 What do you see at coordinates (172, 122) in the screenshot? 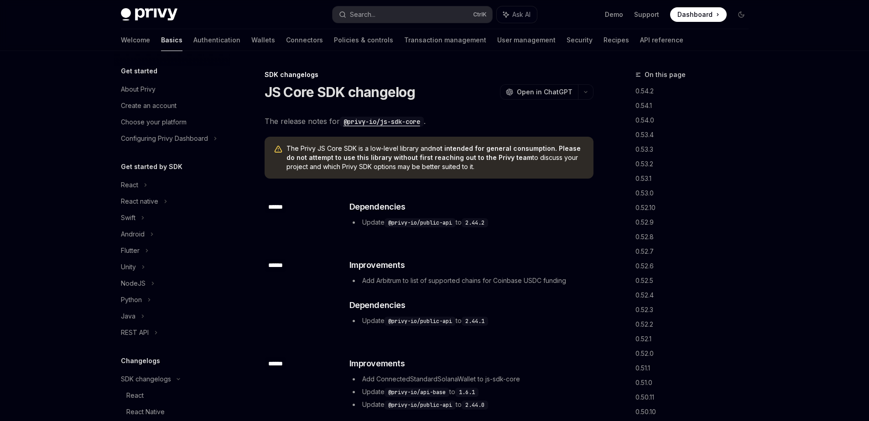
I see `a: Choose your platform` at bounding box center [172, 122].